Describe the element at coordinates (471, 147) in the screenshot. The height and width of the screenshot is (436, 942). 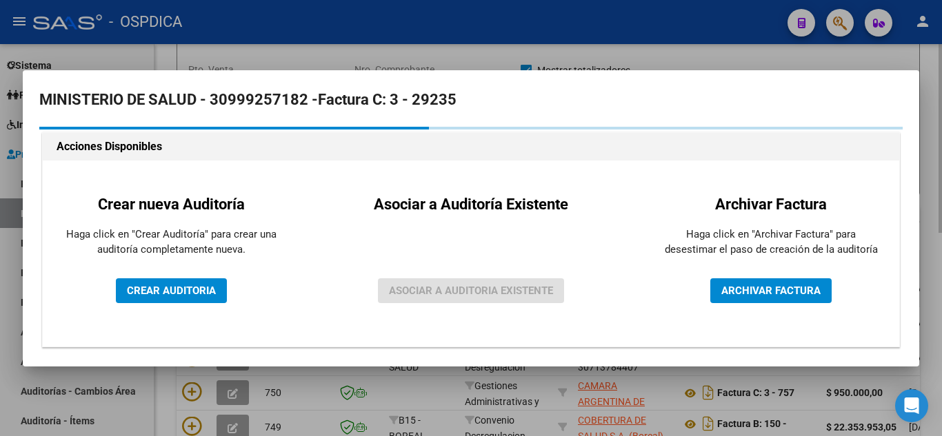
I see `h1: Acciones Disponibles` at that location.